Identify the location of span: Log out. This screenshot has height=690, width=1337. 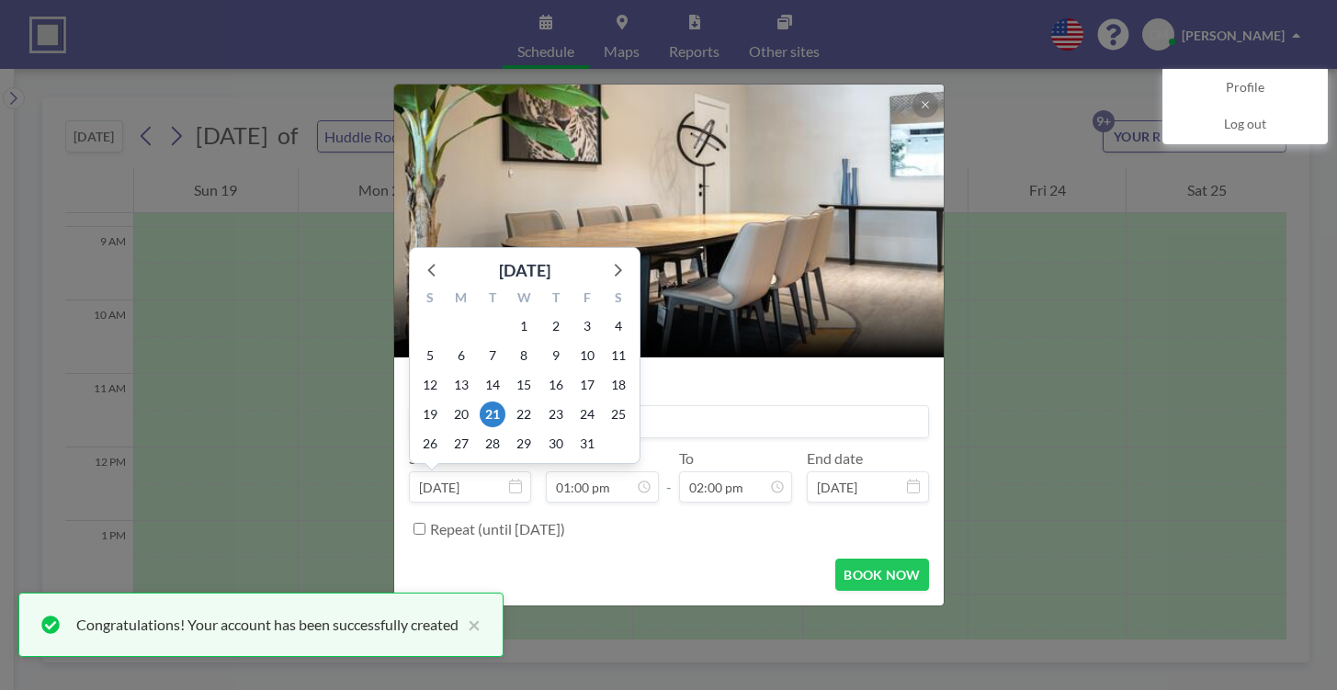
(1245, 125).